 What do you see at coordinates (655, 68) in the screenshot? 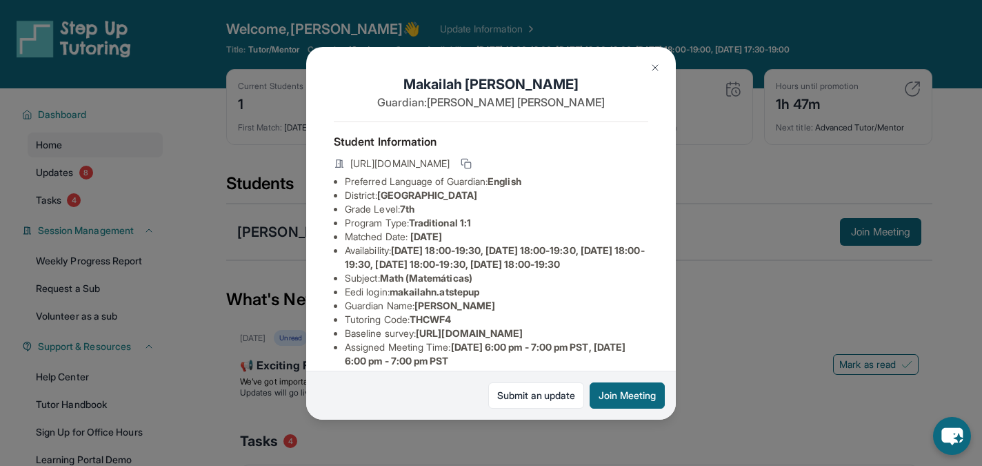
I see `img: Close Icon` at bounding box center [655, 68].